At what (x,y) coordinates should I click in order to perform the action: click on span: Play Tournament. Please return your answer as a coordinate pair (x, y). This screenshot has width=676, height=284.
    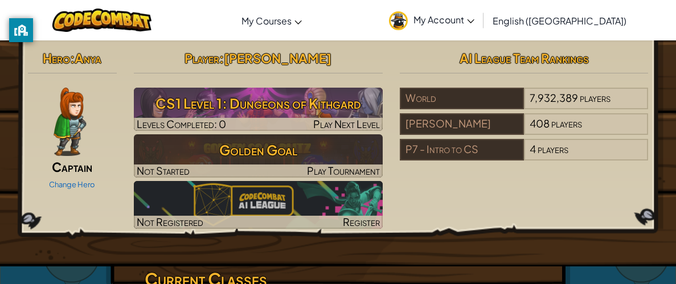
    Looking at the image, I should click on (343, 170).